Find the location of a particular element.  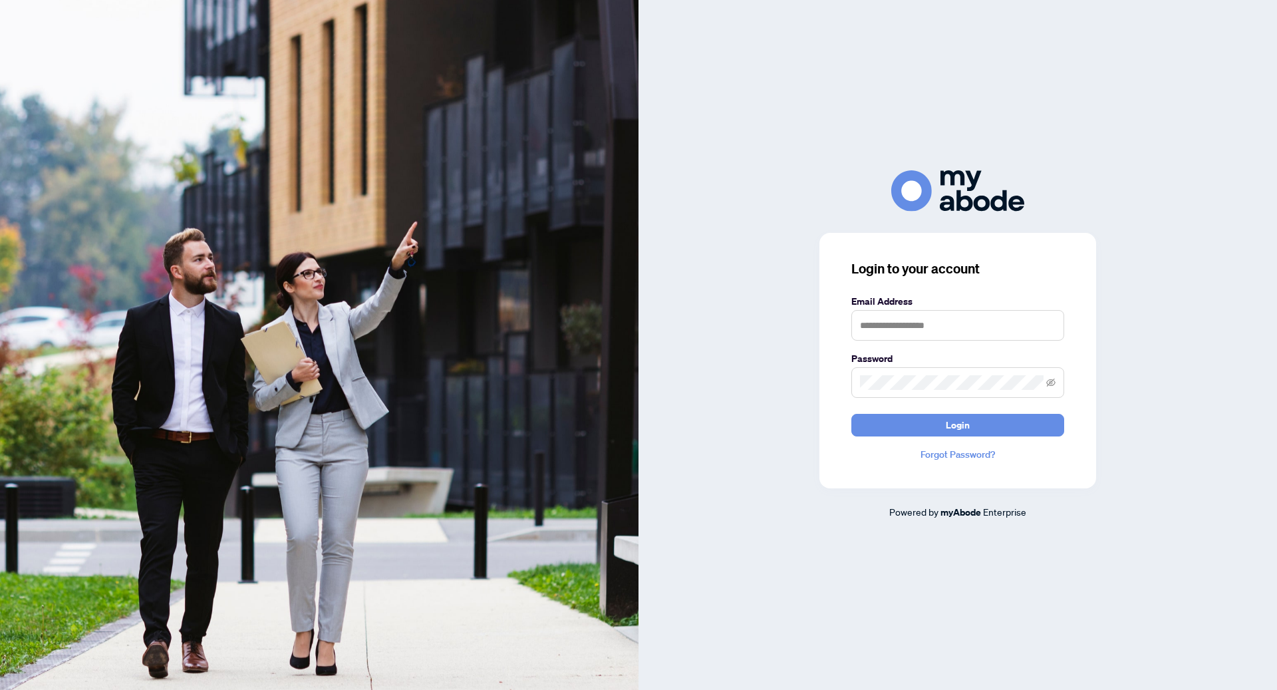

span: Powered by is located at coordinates (914, 512).